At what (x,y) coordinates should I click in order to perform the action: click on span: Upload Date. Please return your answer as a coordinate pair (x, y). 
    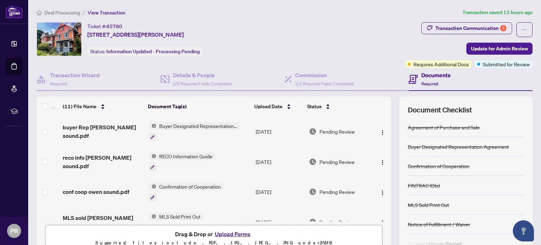
    Looking at the image, I should click on (268, 106).